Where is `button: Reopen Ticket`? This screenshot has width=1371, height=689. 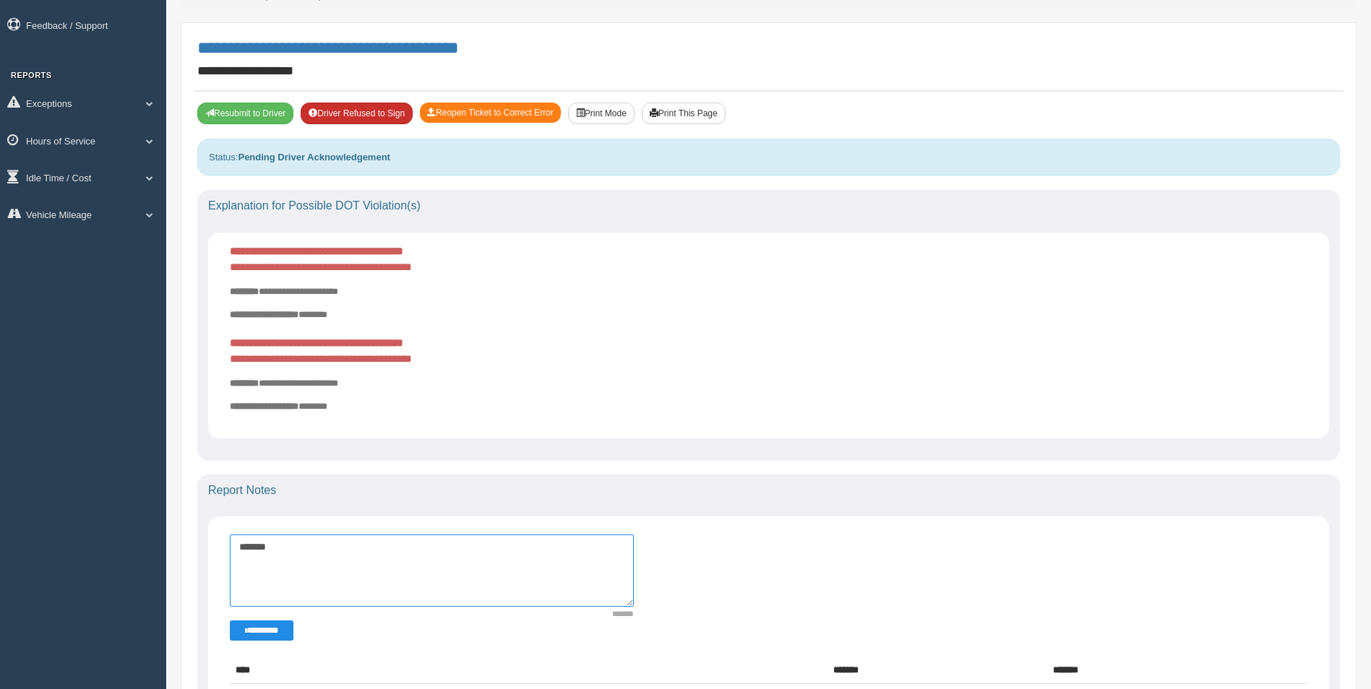 button: Reopen Ticket is located at coordinates (490, 113).